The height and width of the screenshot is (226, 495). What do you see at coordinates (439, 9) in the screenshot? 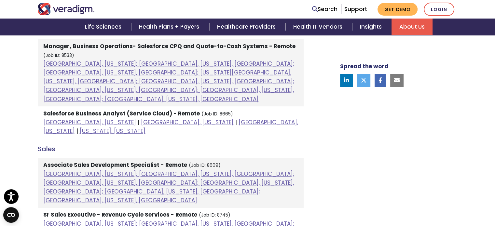
I see `a: Login` at bounding box center [439, 9].